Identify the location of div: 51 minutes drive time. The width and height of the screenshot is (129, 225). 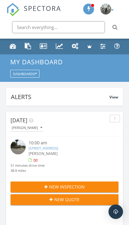
(28, 166).